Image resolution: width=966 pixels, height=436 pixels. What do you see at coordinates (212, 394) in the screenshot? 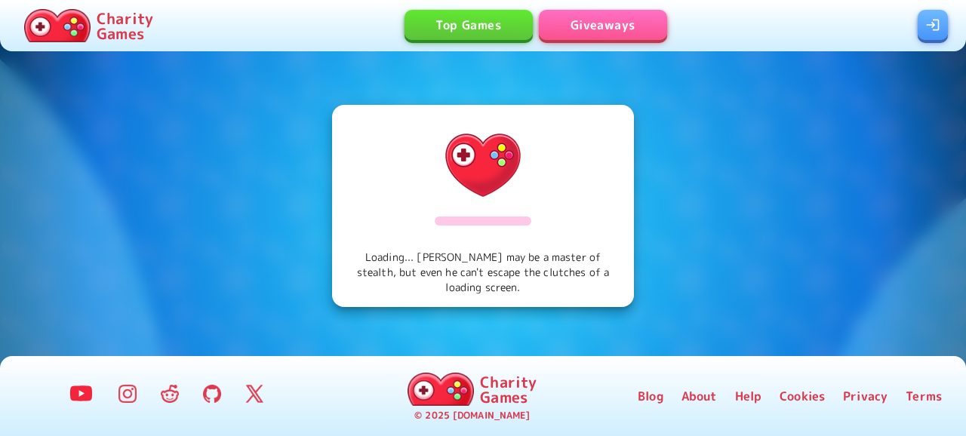
I see `img: GitHub Logo` at bounding box center [212, 394].